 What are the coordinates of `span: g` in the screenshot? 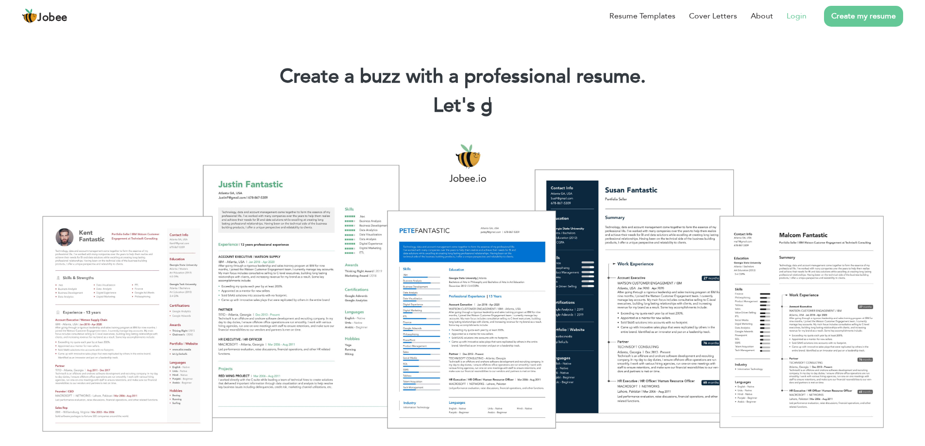 It's located at (487, 105).